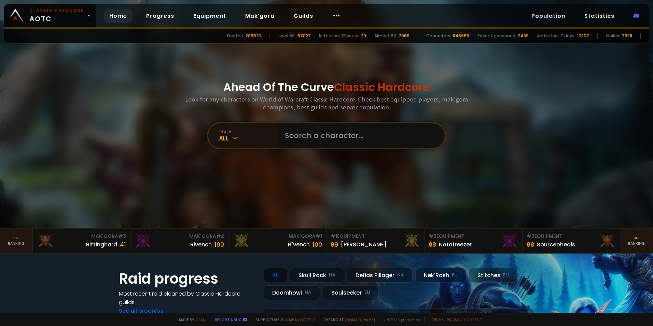 This screenshot has width=653, height=326. I want to click on a: Statistics, so click(599, 16).